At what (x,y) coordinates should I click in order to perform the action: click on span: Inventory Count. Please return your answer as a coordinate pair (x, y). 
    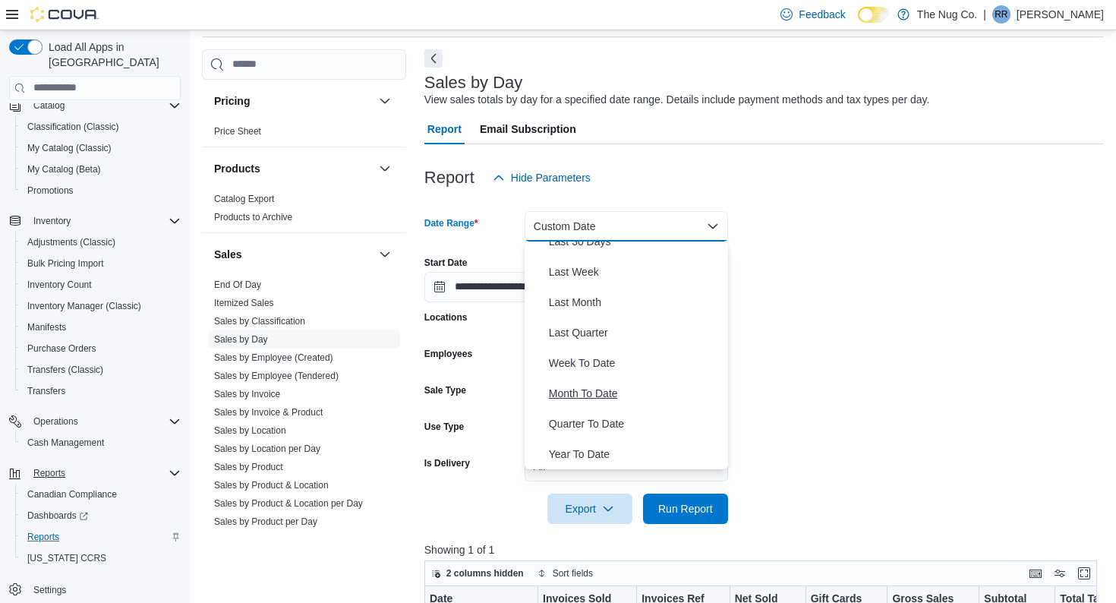
    Looking at the image, I should click on (59, 285).